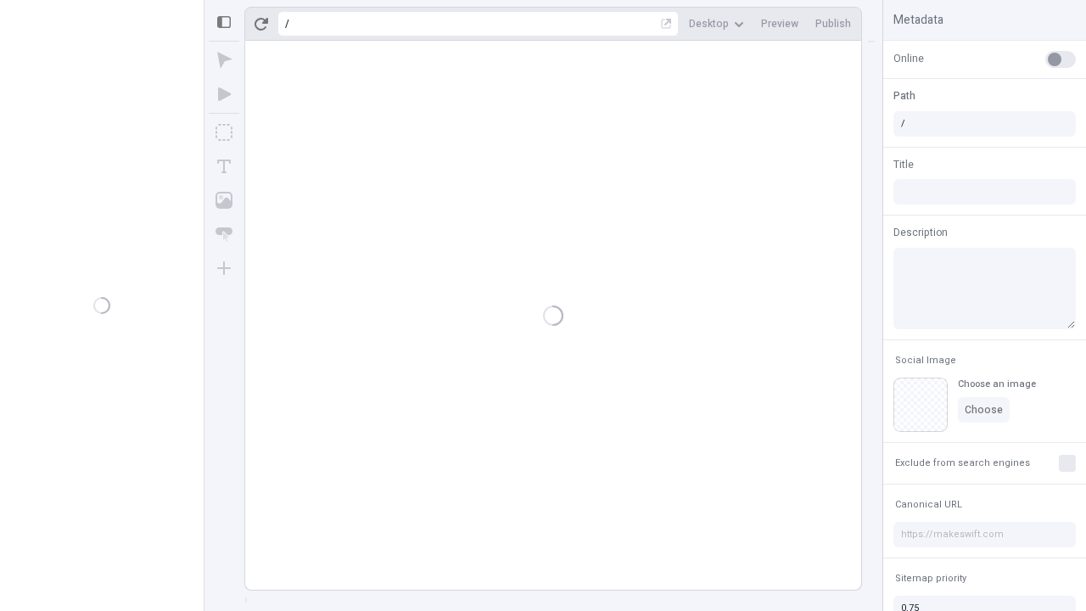  I want to click on button: Choose, so click(983, 410).